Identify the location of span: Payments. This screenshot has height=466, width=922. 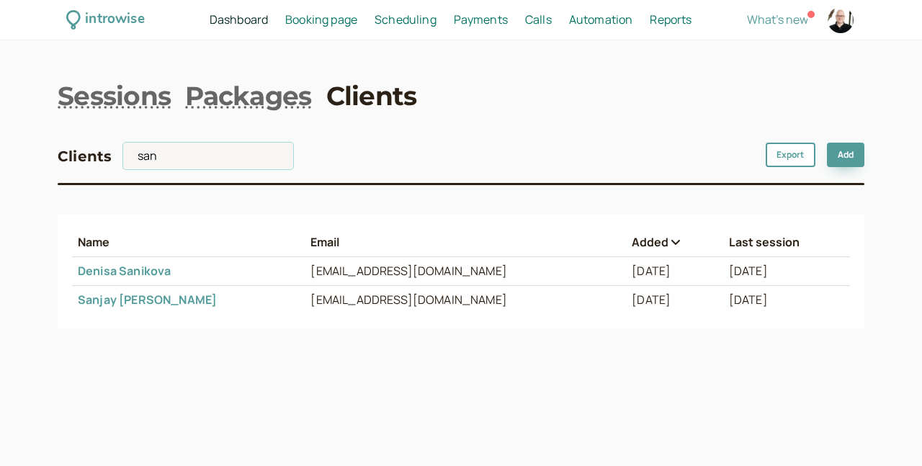
(480, 19).